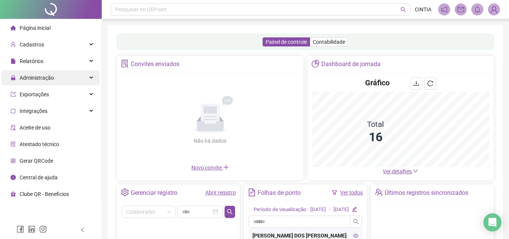 The height and width of the screenshot is (239, 509). I want to click on span: Gerar QRCode, so click(36, 161).